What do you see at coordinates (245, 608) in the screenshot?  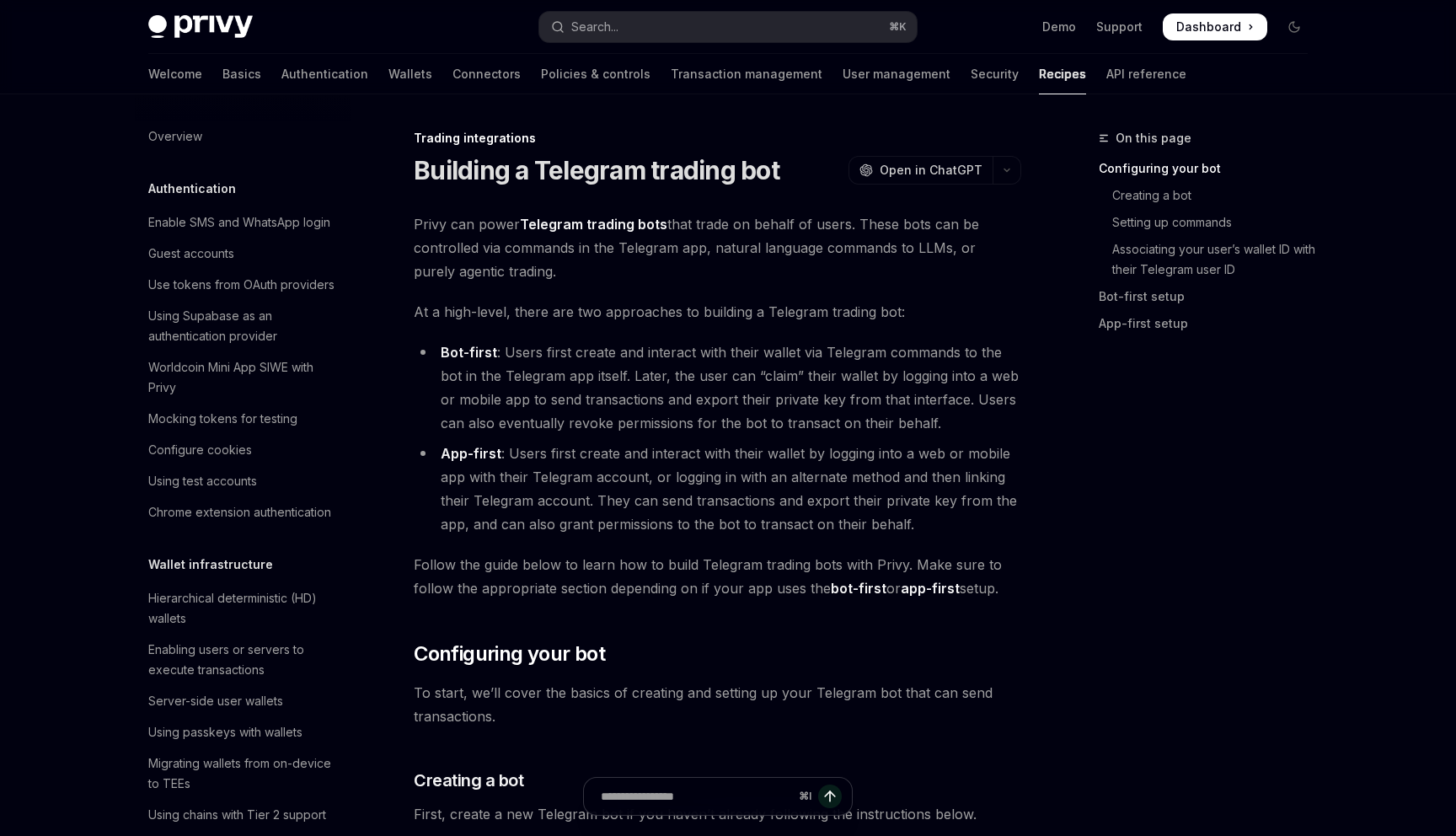 I see `div: Hierarchical deterministic (HD) wallets` at bounding box center [245, 608].